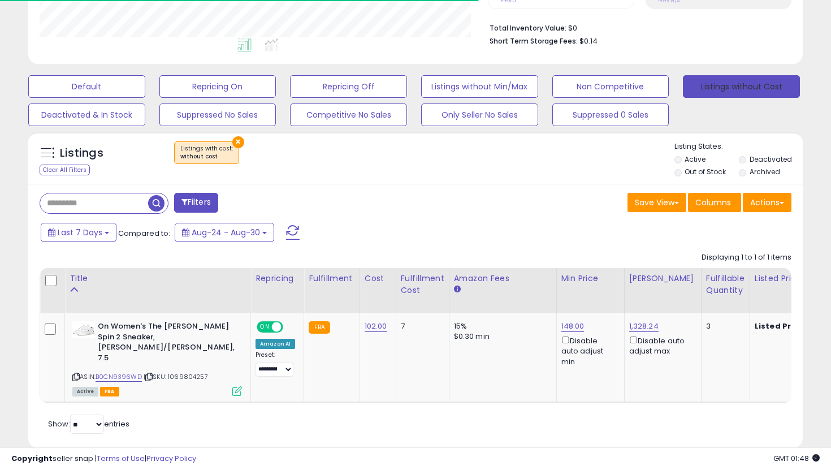 The width and height of the screenshot is (831, 470). I want to click on button: Competitive No Sales, so click(348, 115).